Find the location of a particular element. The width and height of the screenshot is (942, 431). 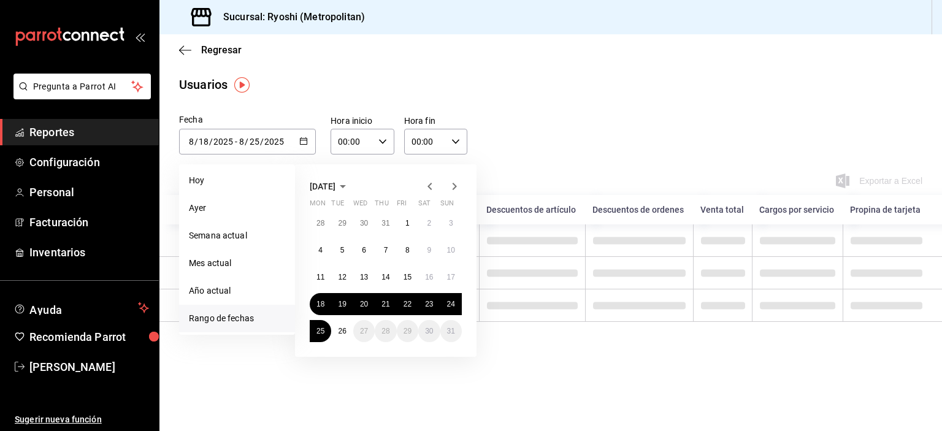

abbr: July 29, 2025 is located at coordinates (342, 223).